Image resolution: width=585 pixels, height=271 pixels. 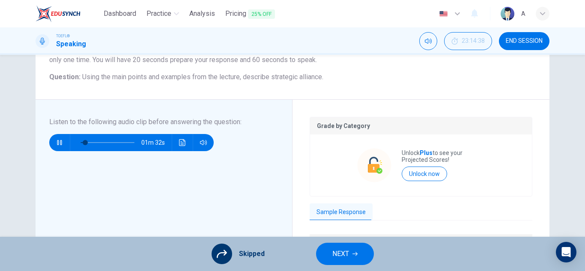 I want to click on button: NEXT, so click(x=345, y=254).